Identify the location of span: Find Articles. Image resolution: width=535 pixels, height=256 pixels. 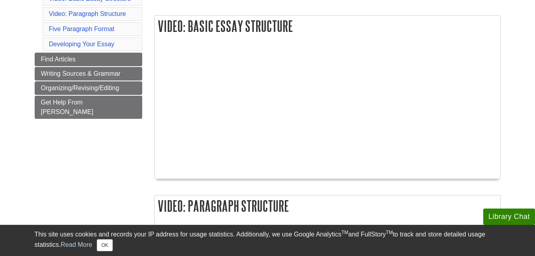
(58, 59).